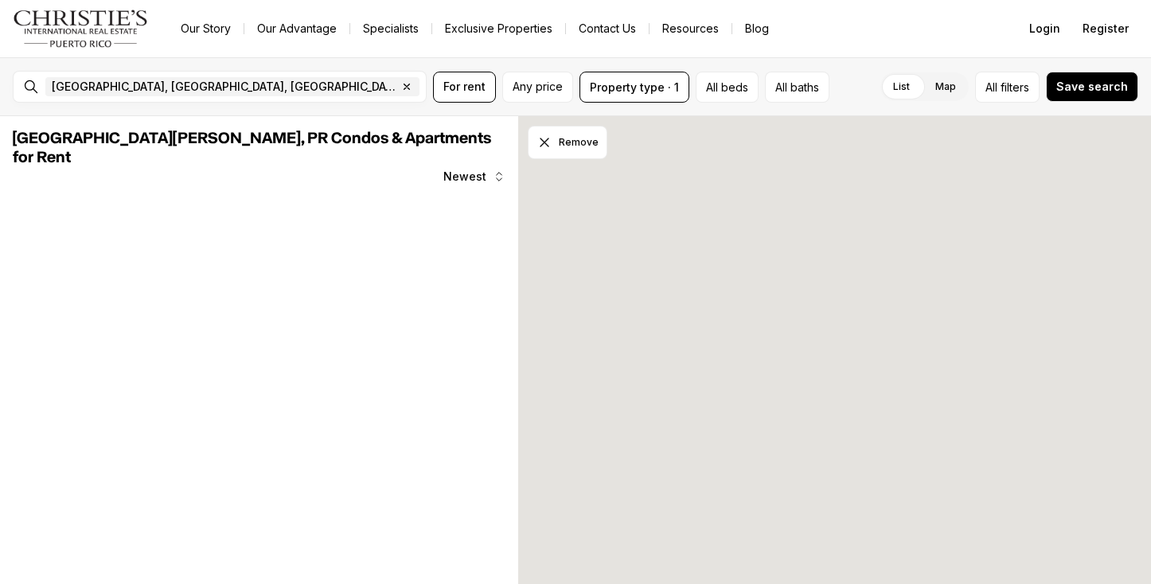 Image resolution: width=1151 pixels, height=584 pixels. What do you see at coordinates (475, 177) in the screenshot?
I see `button: Newest` at bounding box center [475, 177].